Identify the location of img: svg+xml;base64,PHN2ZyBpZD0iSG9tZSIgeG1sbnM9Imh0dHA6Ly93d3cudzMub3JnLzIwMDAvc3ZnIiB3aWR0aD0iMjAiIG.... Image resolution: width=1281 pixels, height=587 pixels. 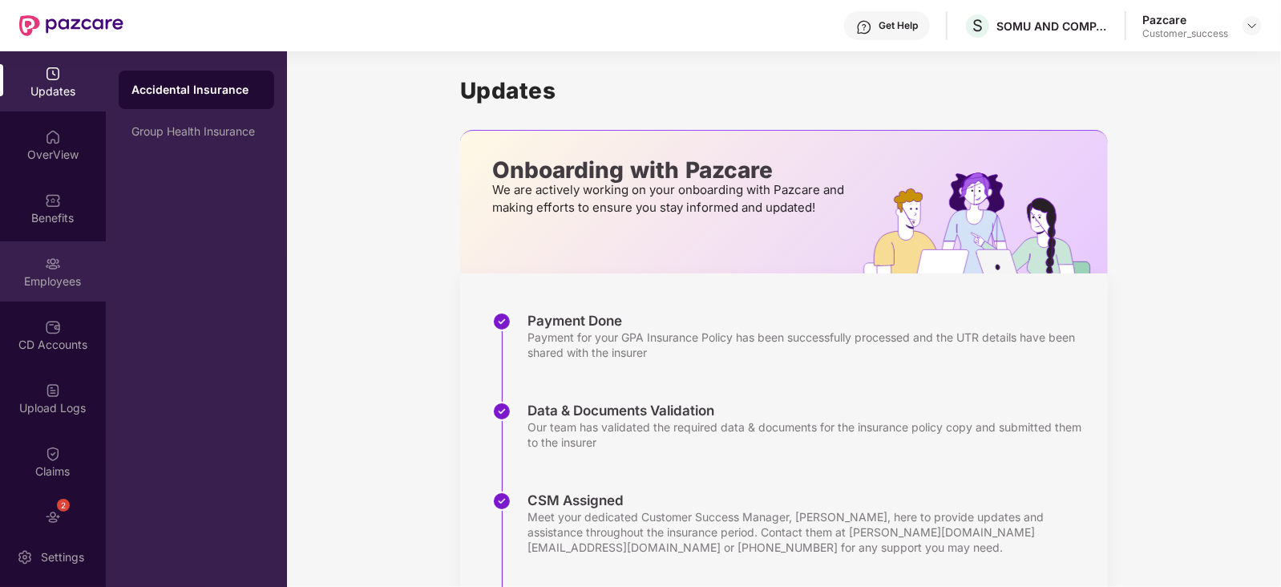
(53, 137).